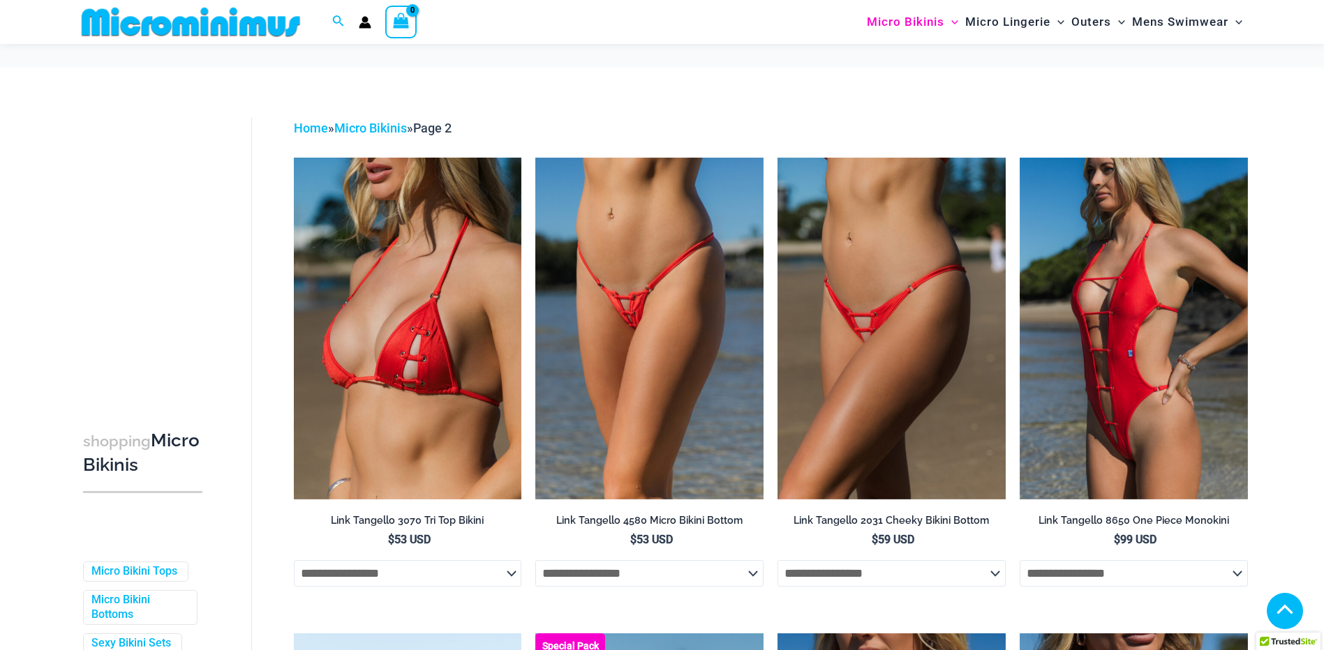 Image resolution: width=1324 pixels, height=650 pixels. What do you see at coordinates (891, 329) in the screenshot?
I see `img: Link Tangello 2031 Cheeky 01` at bounding box center [891, 329].